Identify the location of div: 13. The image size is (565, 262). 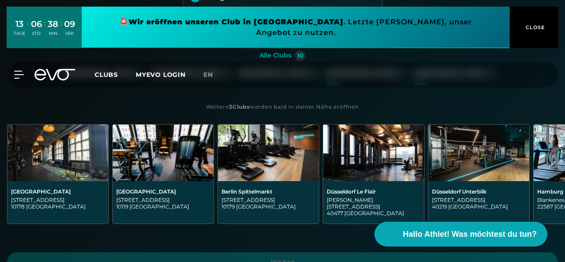
(19, 24).